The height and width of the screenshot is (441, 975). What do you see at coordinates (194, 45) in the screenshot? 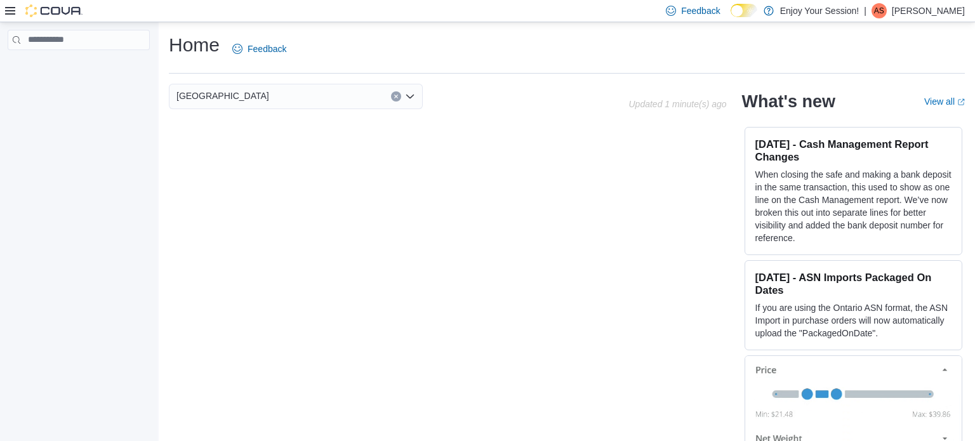
I see `h1: Home` at bounding box center [194, 45].